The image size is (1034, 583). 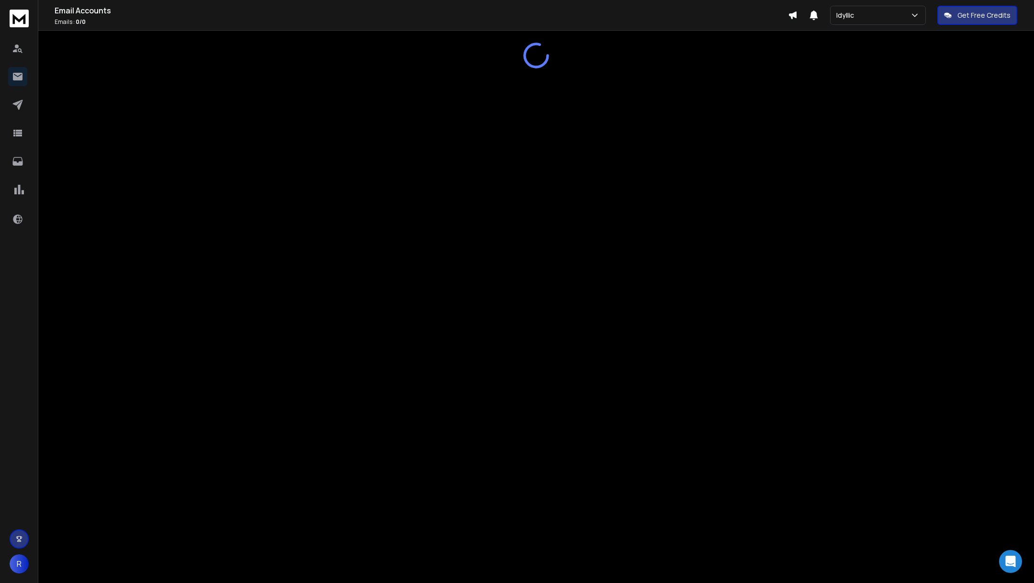 What do you see at coordinates (80, 22) in the screenshot?
I see `span: 0 / 0` at bounding box center [80, 22].